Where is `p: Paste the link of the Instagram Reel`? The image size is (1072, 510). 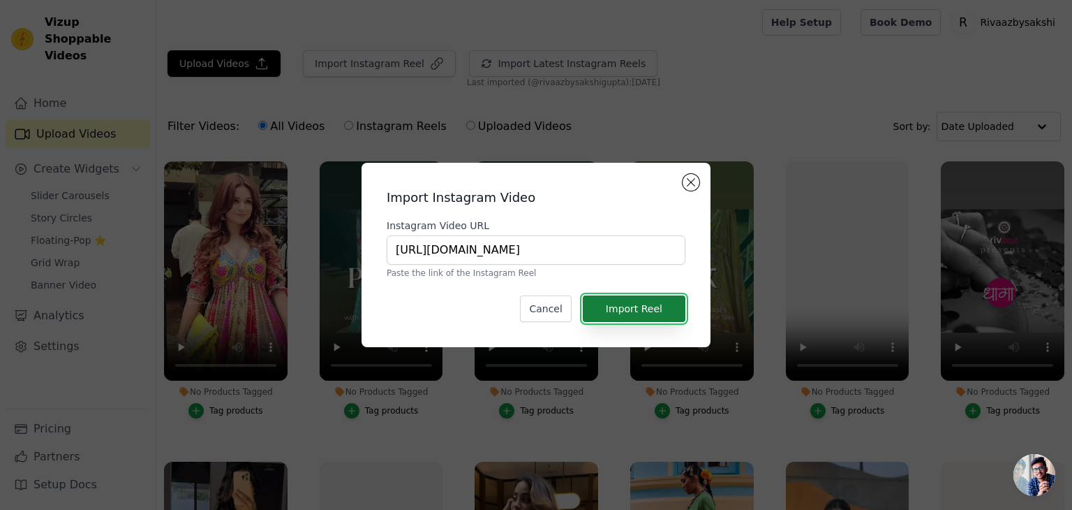 p: Paste the link of the Instagram Reel is located at coordinates (536, 273).